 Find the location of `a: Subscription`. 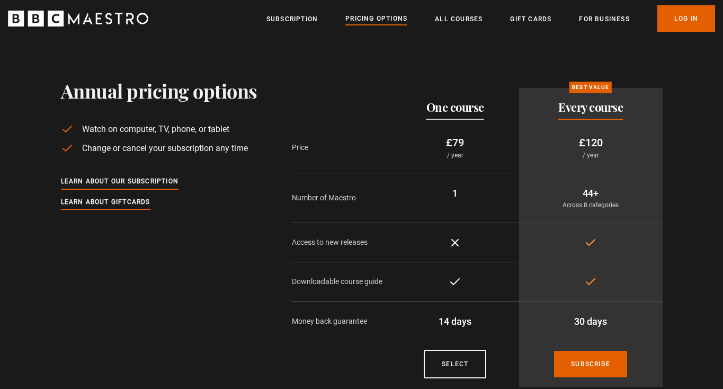

a: Subscription is located at coordinates (292, 19).